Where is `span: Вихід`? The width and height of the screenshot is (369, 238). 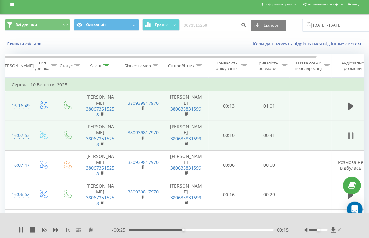
span: Вихід is located at coordinates (356, 4).